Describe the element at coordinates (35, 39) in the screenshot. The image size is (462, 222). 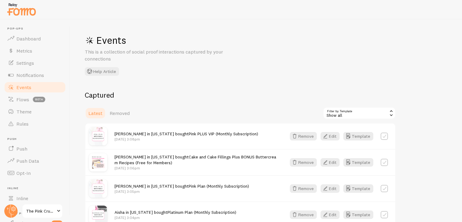
I see `a: Dashboard` at that location.